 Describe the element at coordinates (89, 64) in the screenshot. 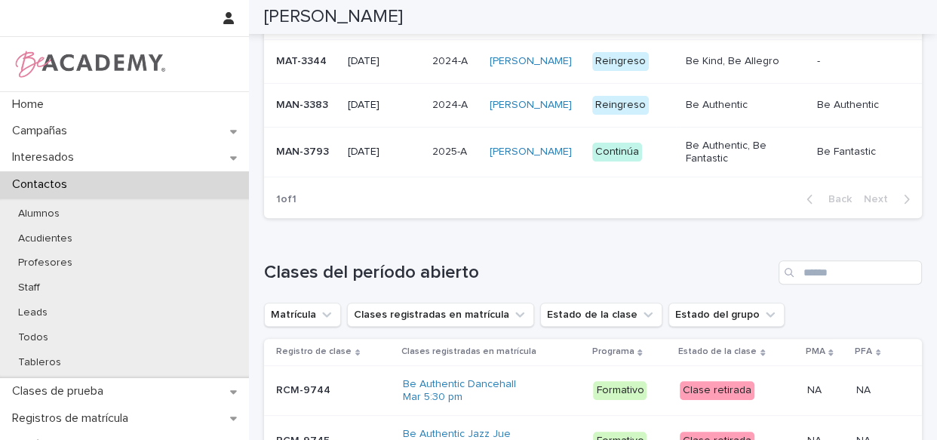

I see `img: WPrjXfSUmiLcdUfaYY4Q` at that location.